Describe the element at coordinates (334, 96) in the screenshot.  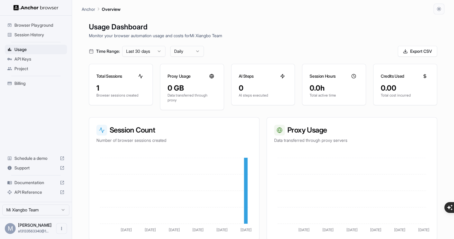
I see `p: Total active time` at that location.